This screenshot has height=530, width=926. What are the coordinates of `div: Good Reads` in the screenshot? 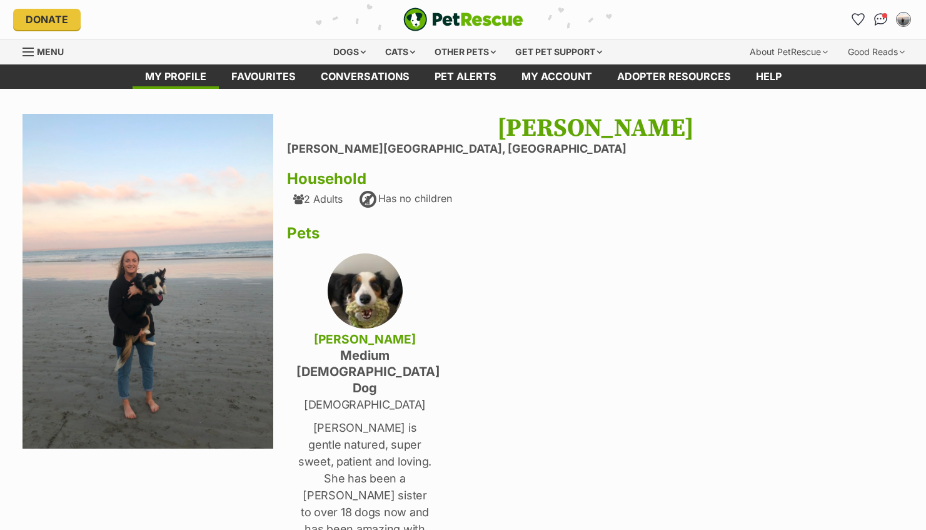 It's located at (876, 52).